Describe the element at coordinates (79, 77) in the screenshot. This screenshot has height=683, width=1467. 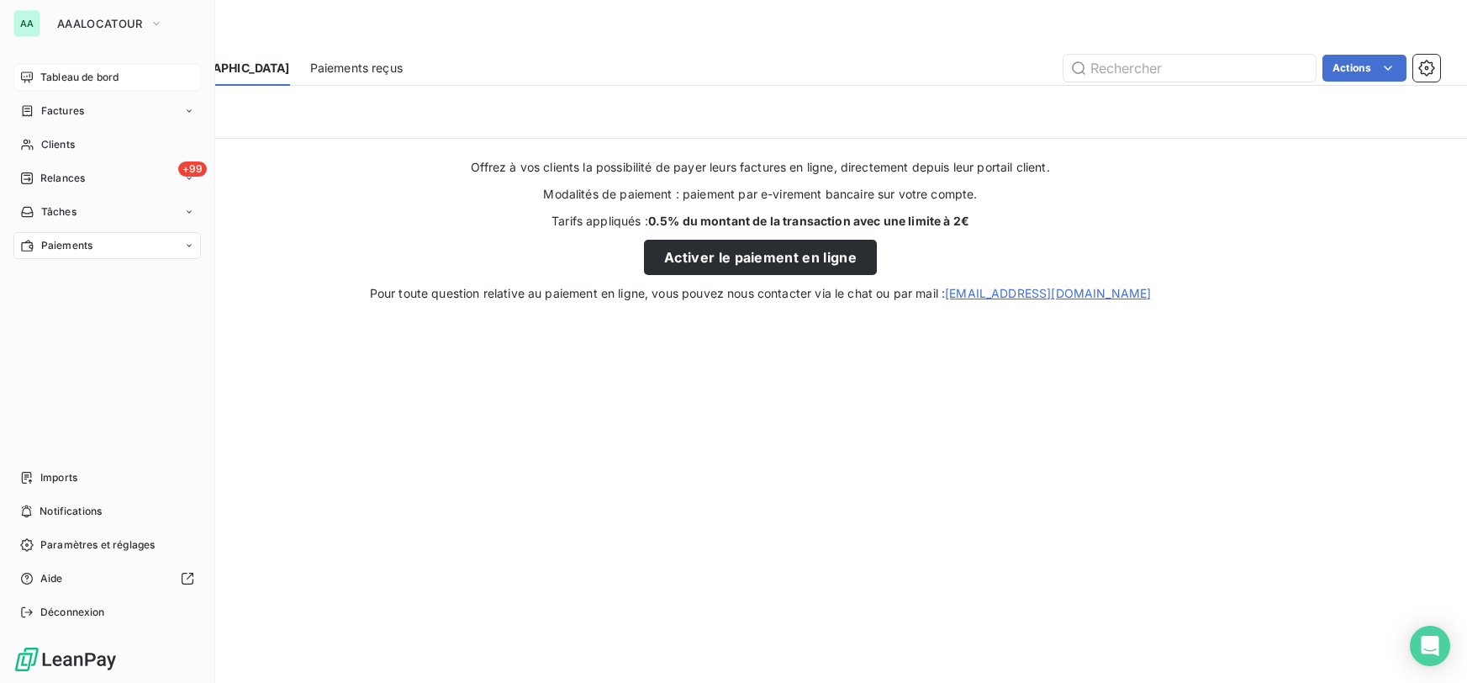
I see `span: Tableau de bord` at that location.